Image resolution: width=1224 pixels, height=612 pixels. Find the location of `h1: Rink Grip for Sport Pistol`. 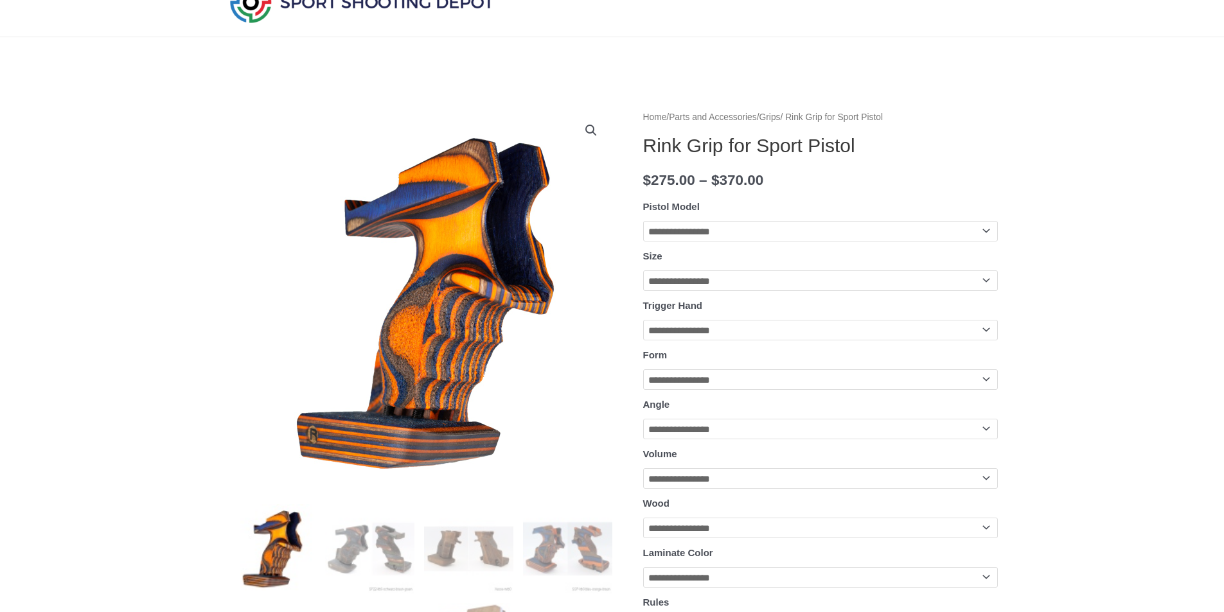

h1: Rink Grip for Sport Pistol is located at coordinates (821, 146).